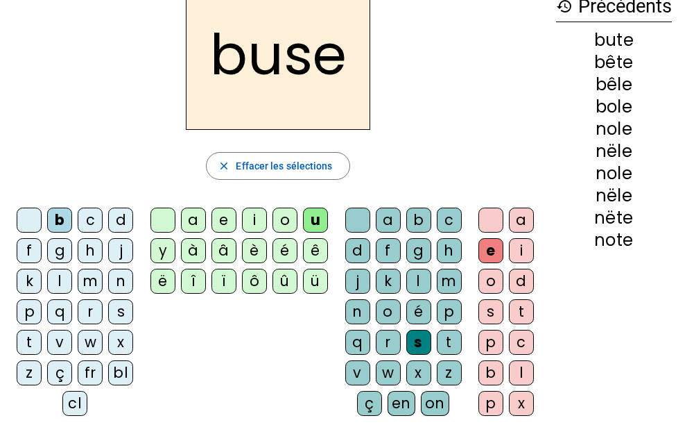  I want to click on div: è, so click(255, 250).